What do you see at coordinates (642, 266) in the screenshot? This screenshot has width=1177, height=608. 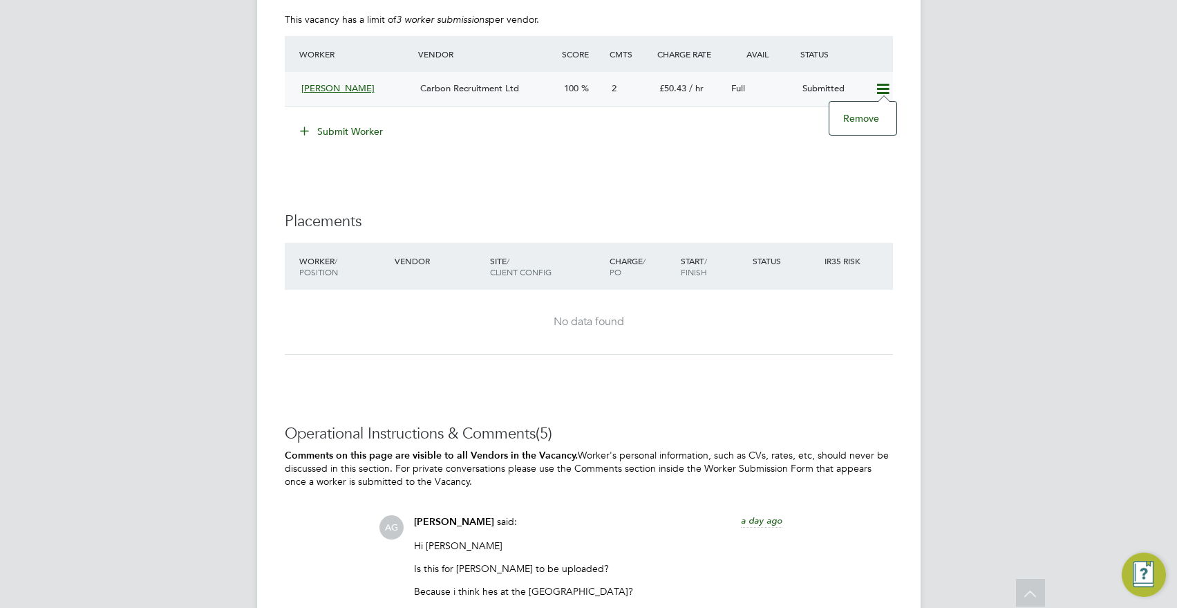 I see `div: Charge` at bounding box center [642, 266].